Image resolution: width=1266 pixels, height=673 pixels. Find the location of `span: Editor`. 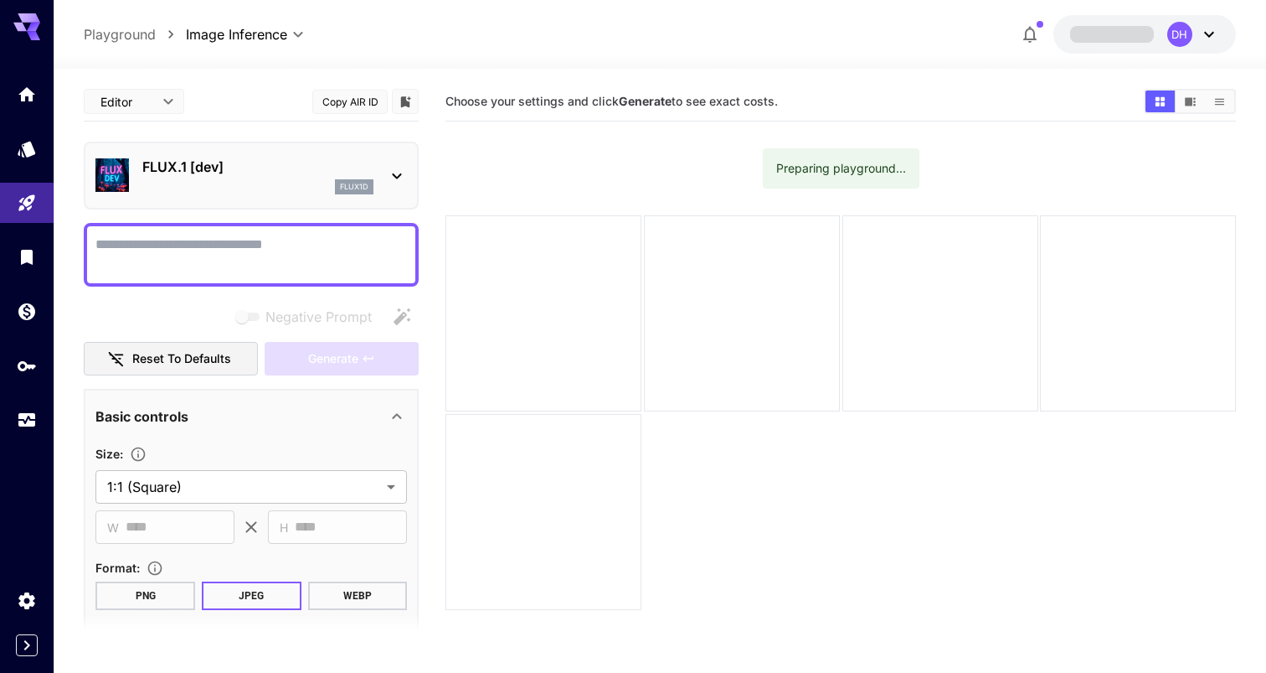

span: Editor is located at coordinates (126, 101).